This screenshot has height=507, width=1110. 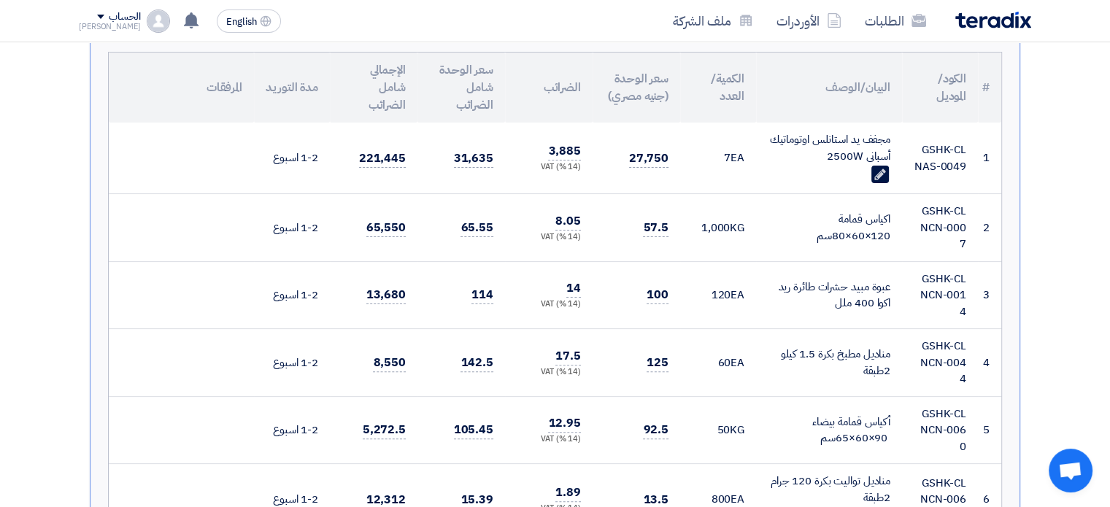 I want to click on span: 27,750, so click(x=649, y=158).